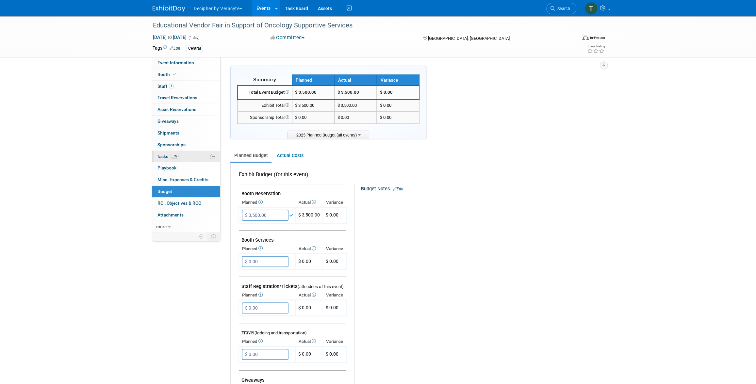 The width and height of the screenshot is (756, 384). Describe the element at coordinates (170, 37) in the screenshot. I see `span: to` at that location.